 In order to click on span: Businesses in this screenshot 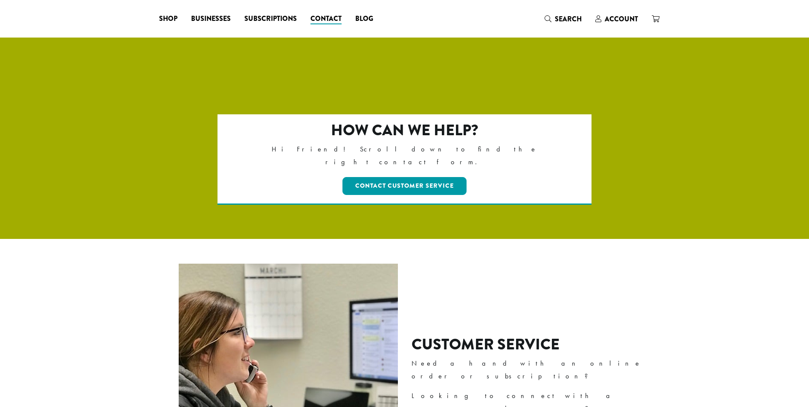, I will do `click(211, 19)`.